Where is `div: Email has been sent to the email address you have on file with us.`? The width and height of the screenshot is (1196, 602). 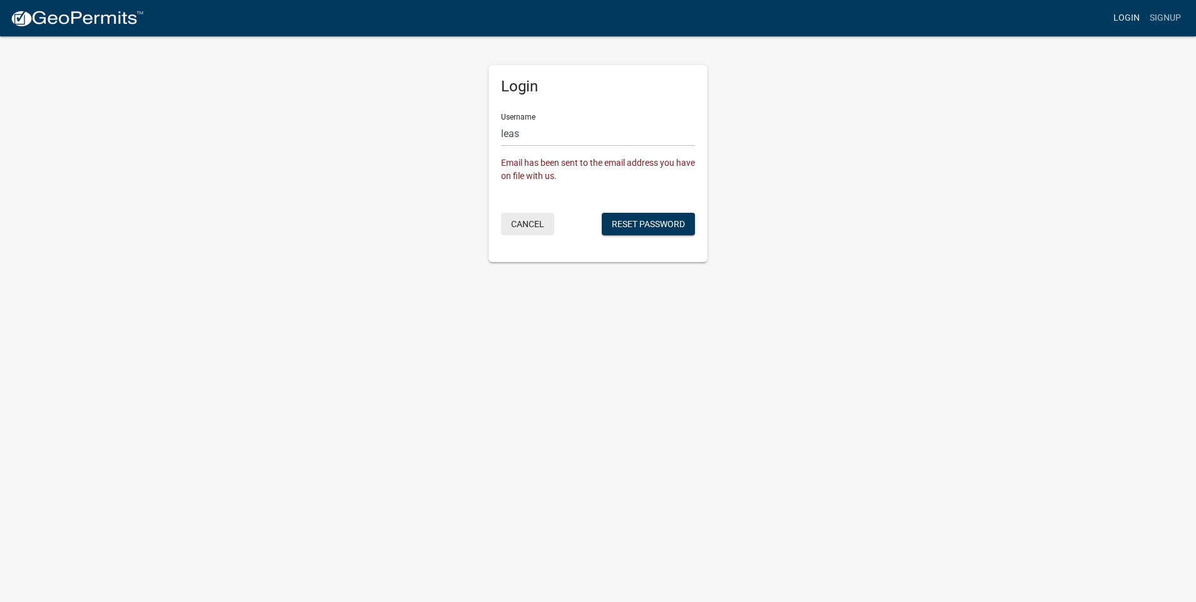
div: Email has been sent to the email address you have on file with us. is located at coordinates (598, 170).